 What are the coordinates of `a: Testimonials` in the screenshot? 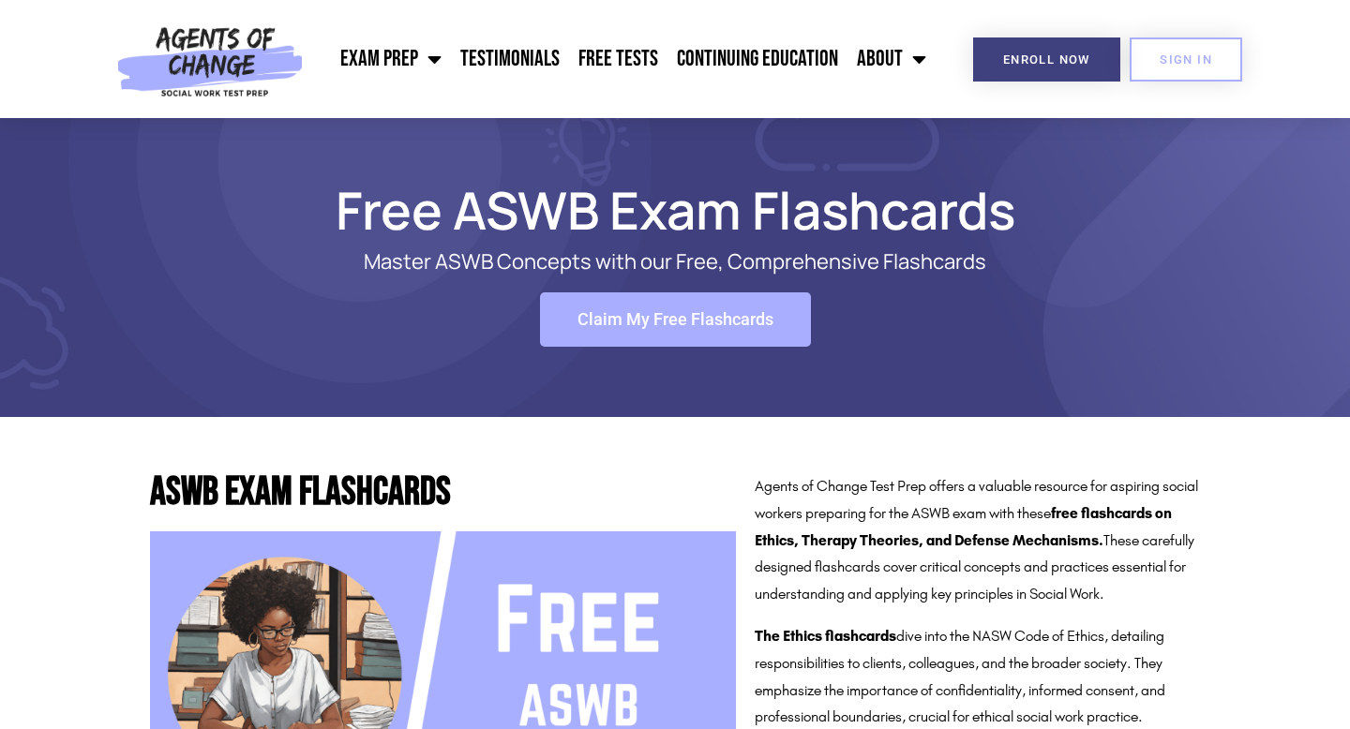 It's located at (510, 59).